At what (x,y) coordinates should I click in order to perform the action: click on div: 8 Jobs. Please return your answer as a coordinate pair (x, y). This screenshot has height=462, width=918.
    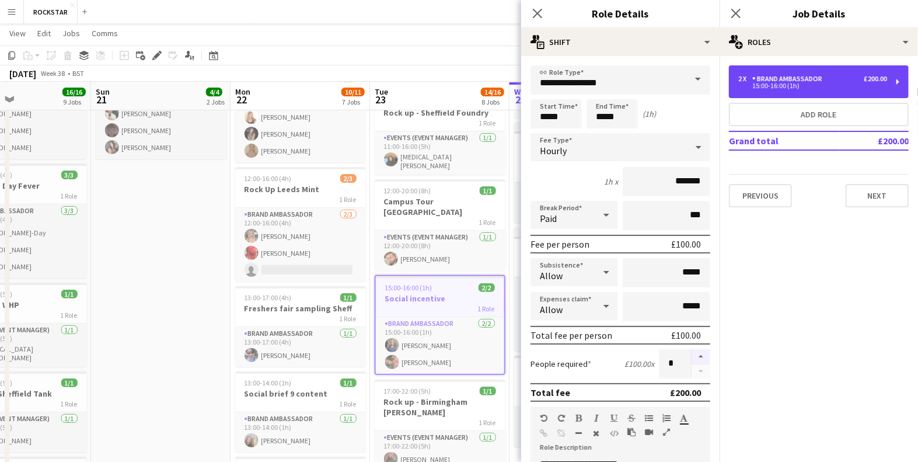
    Looking at the image, I should click on (493, 102).